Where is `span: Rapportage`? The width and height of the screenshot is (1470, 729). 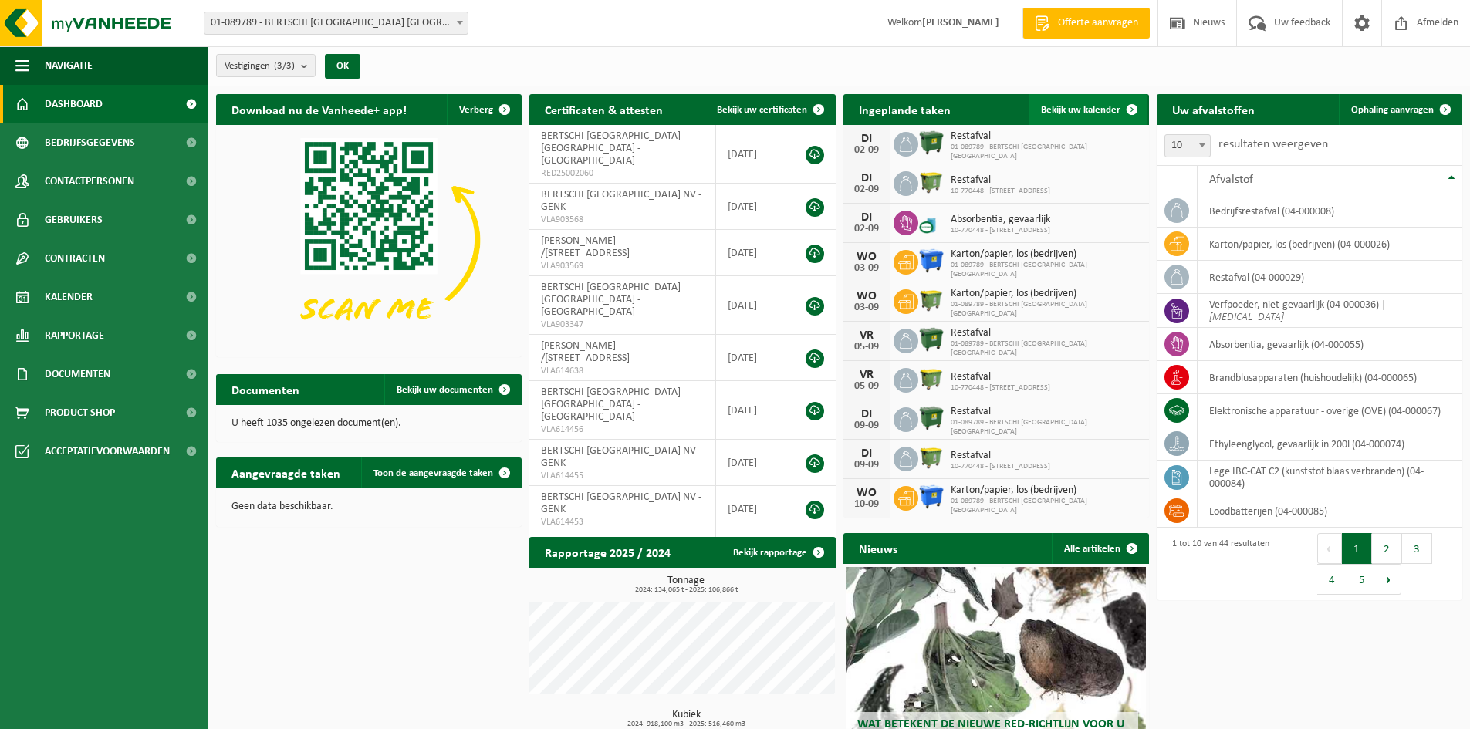 span: Rapportage is located at coordinates (74, 336).